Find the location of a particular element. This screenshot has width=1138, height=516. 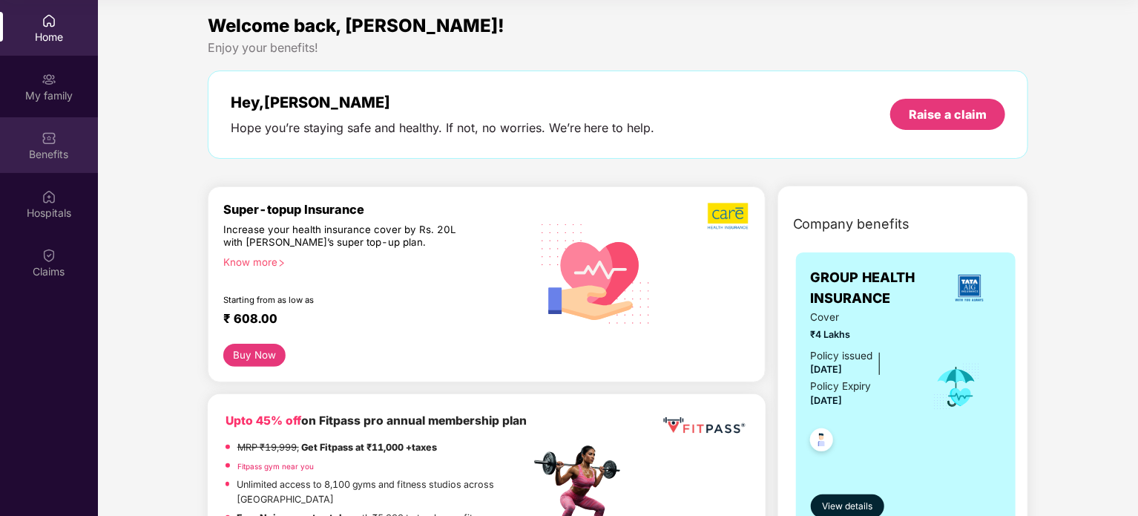

span: View details is located at coordinates (847, 506).